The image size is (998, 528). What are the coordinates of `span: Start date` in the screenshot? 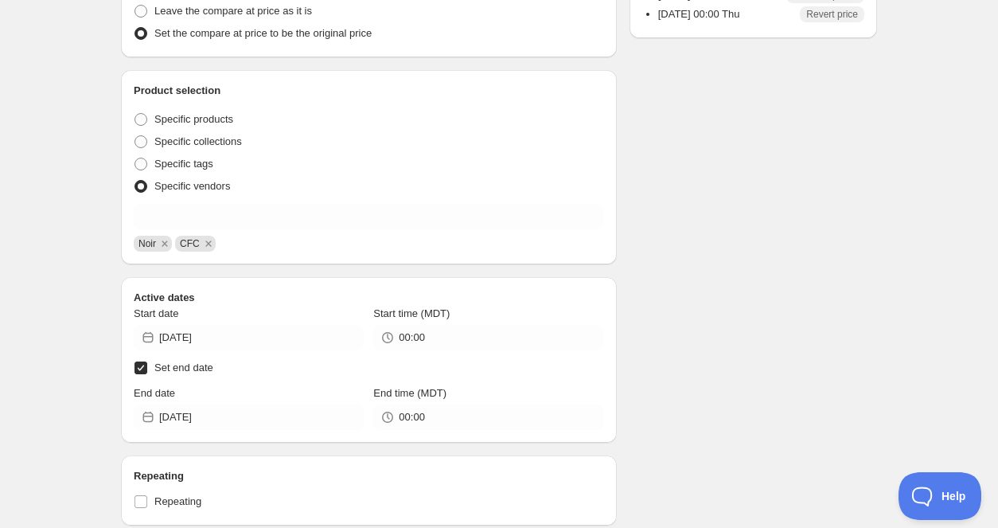 It's located at (156, 313).